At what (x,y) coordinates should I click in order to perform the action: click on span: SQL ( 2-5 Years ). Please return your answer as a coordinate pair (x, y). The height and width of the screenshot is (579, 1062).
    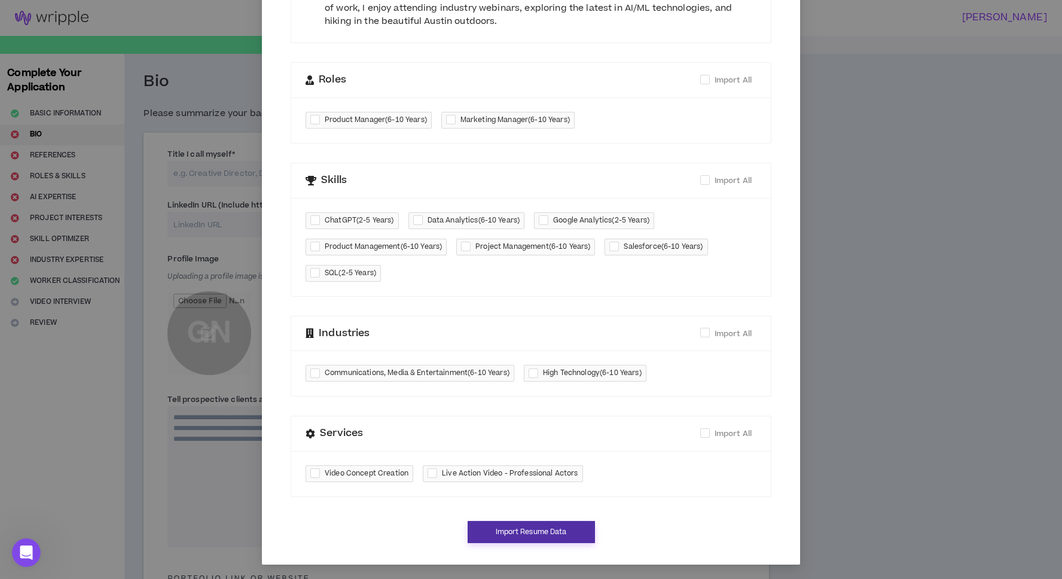
    Looking at the image, I should click on (350, 273).